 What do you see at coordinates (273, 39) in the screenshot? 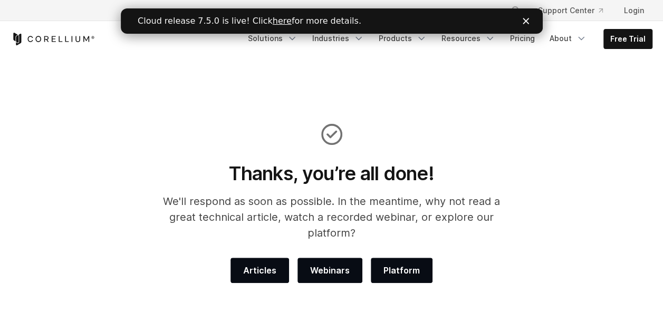
I see `a: Solutions` at bounding box center [273, 39].